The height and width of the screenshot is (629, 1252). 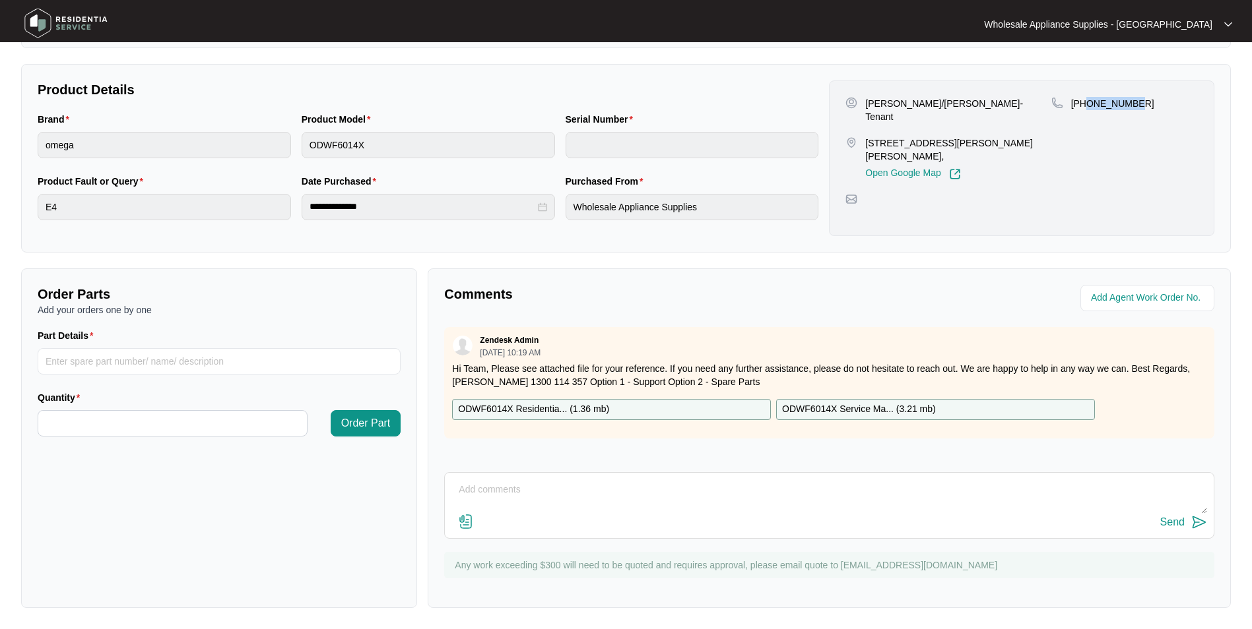 What do you see at coordinates (68, 336) in the screenshot?
I see `label: Part Details` at bounding box center [68, 336].